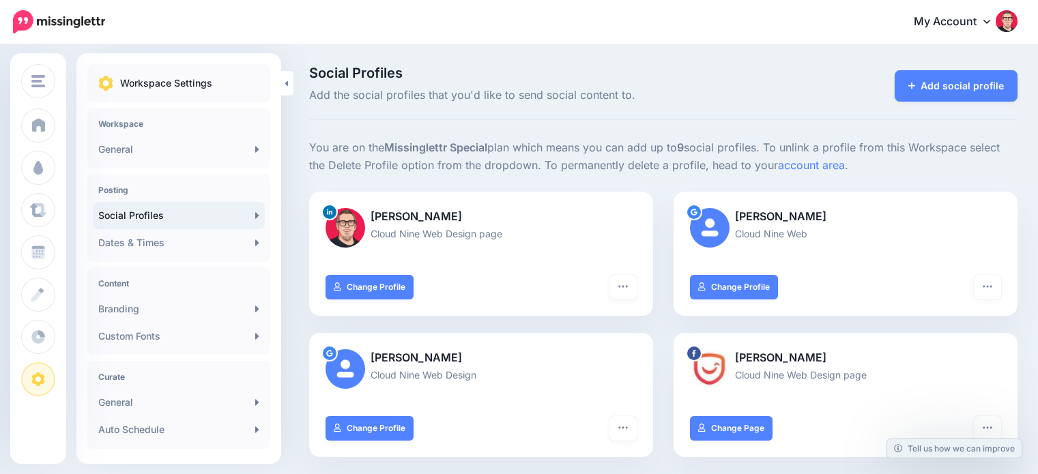 The height and width of the screenshot is (474, 1038). I want to click on a: Tell us how we can improve, so click(954, 449).